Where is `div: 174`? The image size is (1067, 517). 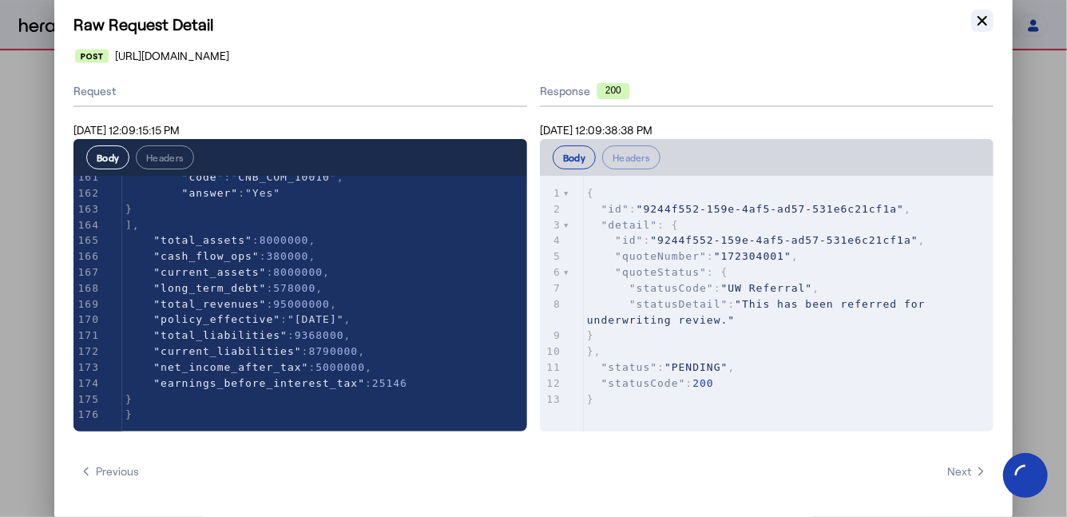
div: 174 is located at coordinates (87, 383).